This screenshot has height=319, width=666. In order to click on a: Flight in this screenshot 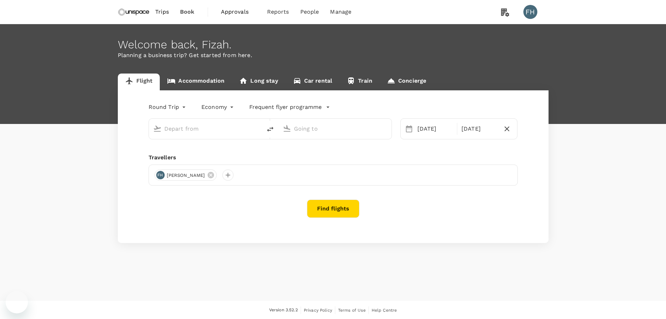, I will do `click(139, 82)`.